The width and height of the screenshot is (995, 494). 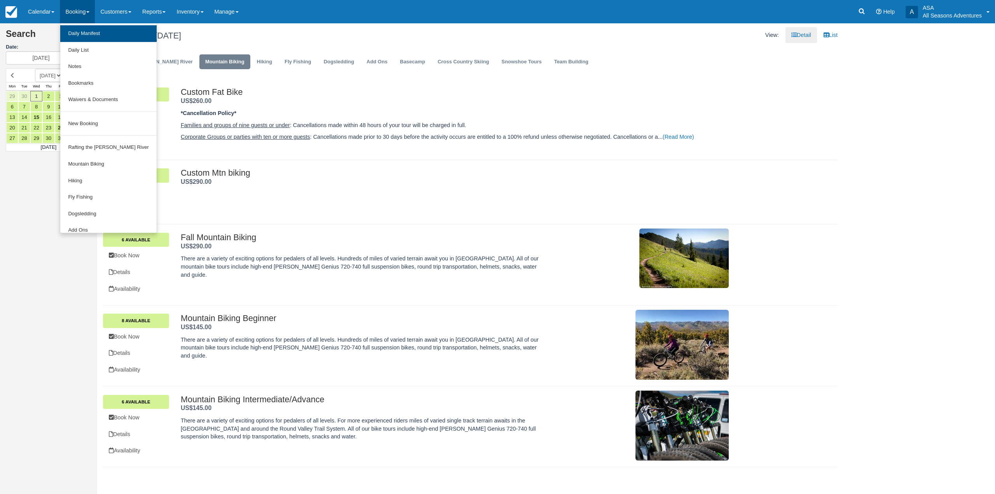 What do you see at coordinates (36, 106) in the screenshot?
I see `a: 8` at bounding box center [36, 106].